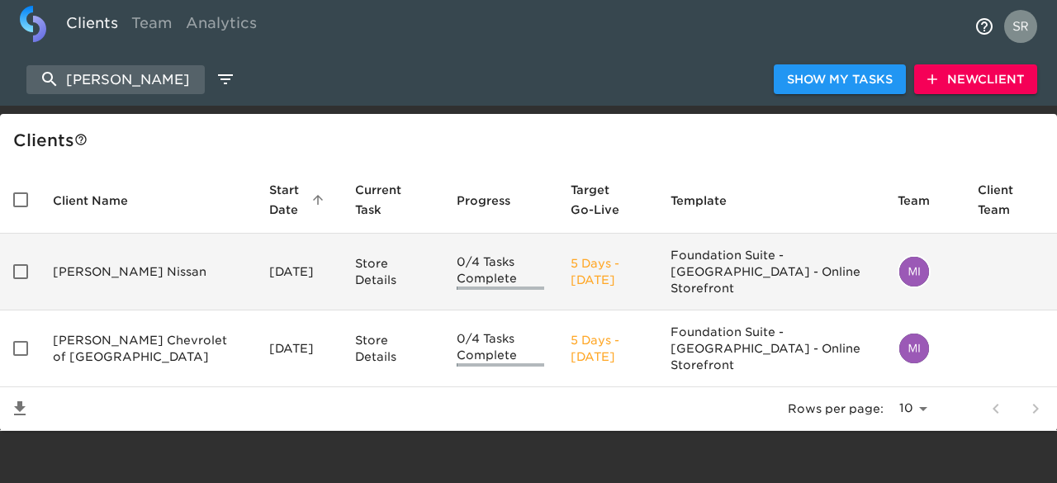 The height and width of the screenshot is (483, 1057). I want to click on span: Show My Tasks, so click(840, 79).